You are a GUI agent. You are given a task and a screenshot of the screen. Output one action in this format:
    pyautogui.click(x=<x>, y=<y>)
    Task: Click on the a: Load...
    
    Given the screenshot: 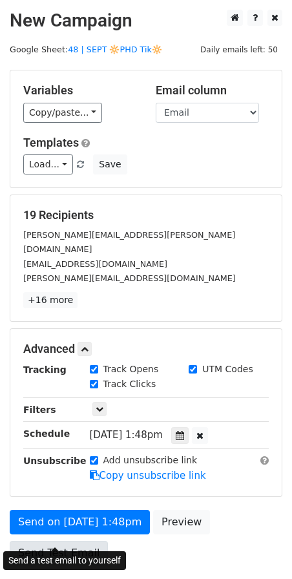 What is the action you would take?
    pyautogui.click(x=48, y=164)
    